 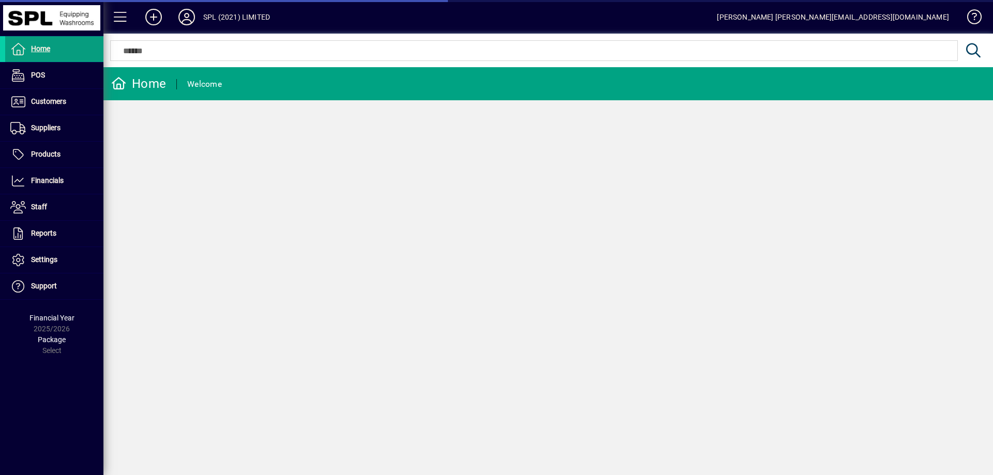 I want to click on button: Add, so click(x=154, y=17).